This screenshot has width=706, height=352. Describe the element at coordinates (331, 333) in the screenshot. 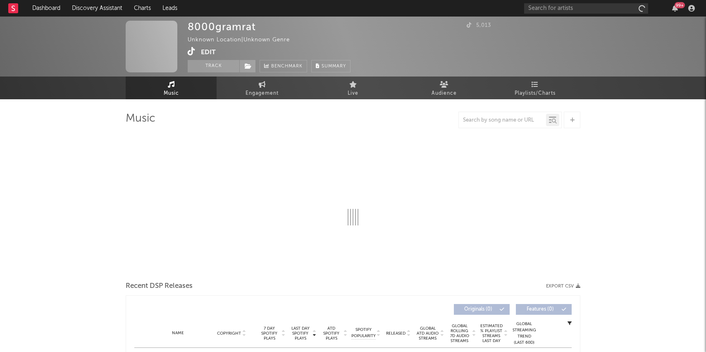

I see `span: ATD Spotify Plays` at that location.